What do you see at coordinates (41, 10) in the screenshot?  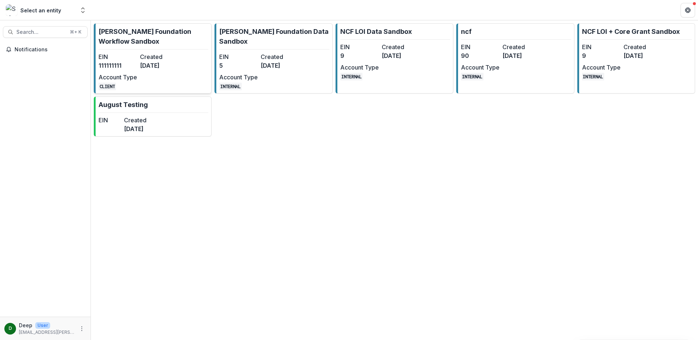 I see `div: Select an entity` at bounding box center [41, 10].